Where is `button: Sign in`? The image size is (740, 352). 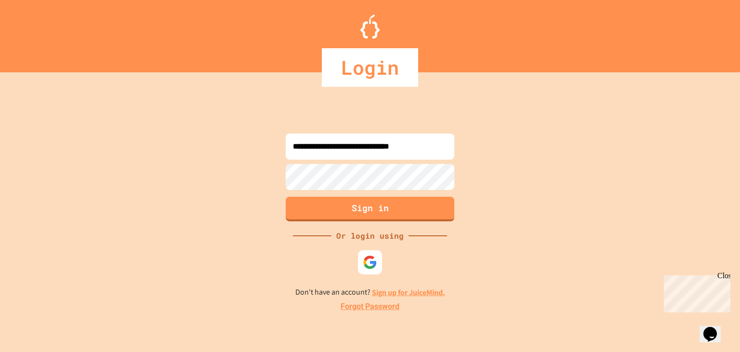 button: Sign in is located at coordinates (370, 209).